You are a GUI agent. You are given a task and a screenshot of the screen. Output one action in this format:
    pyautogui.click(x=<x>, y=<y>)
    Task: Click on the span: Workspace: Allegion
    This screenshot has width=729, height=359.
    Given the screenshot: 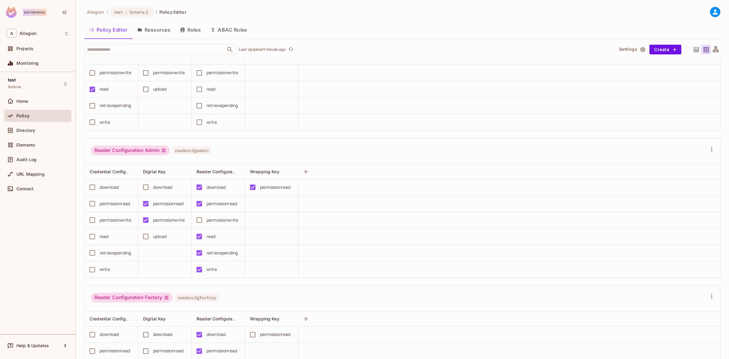 What is the action you would take?
    pyautogui.click(x=28, y=33)
    